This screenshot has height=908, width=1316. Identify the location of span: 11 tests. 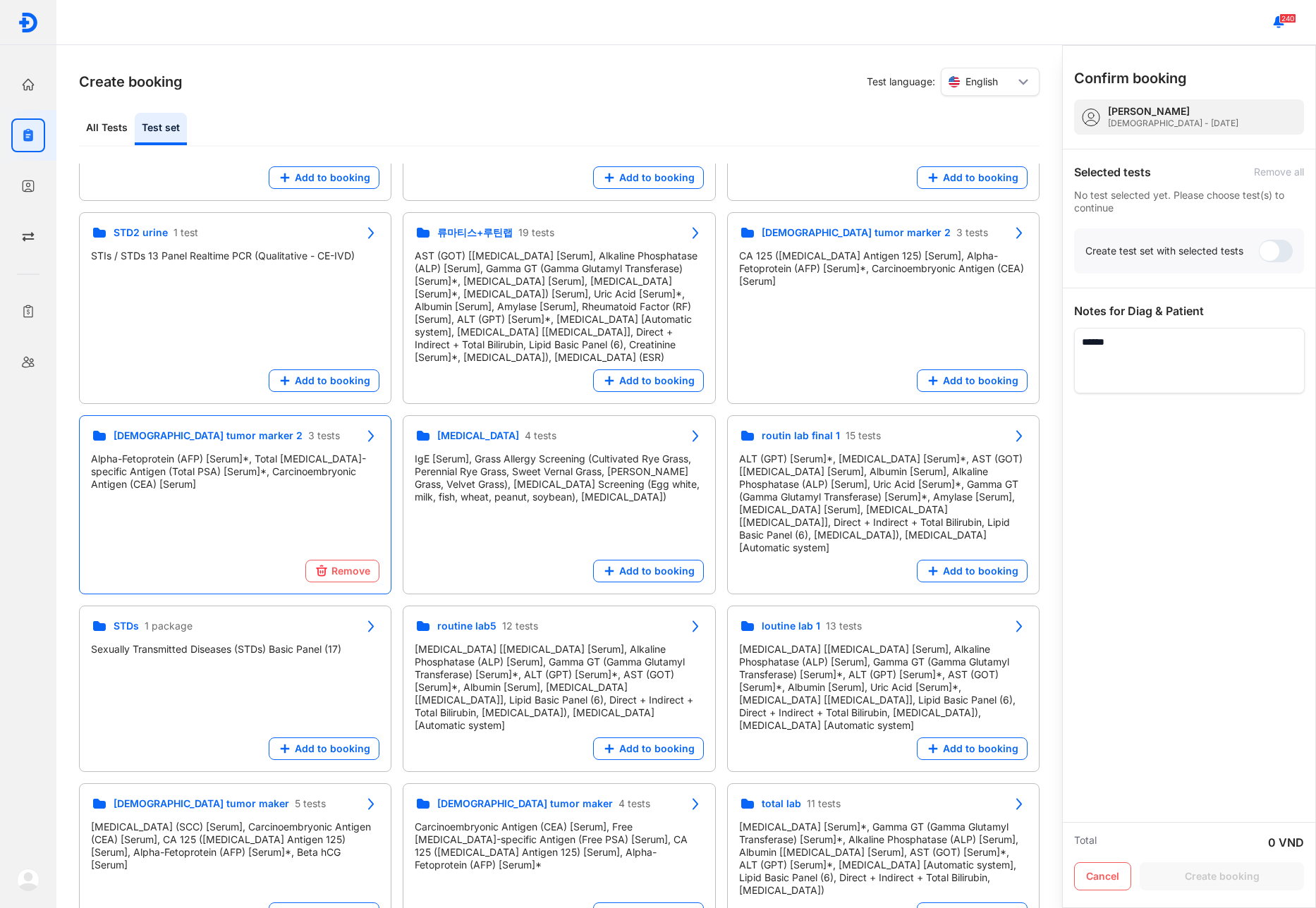
(823, 803).